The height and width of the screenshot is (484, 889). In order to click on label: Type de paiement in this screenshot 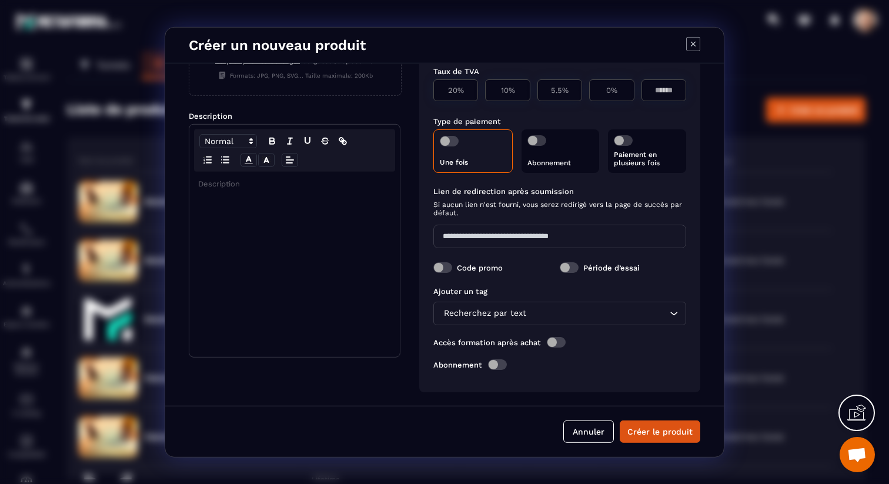, I will do `click(467, 121)`.